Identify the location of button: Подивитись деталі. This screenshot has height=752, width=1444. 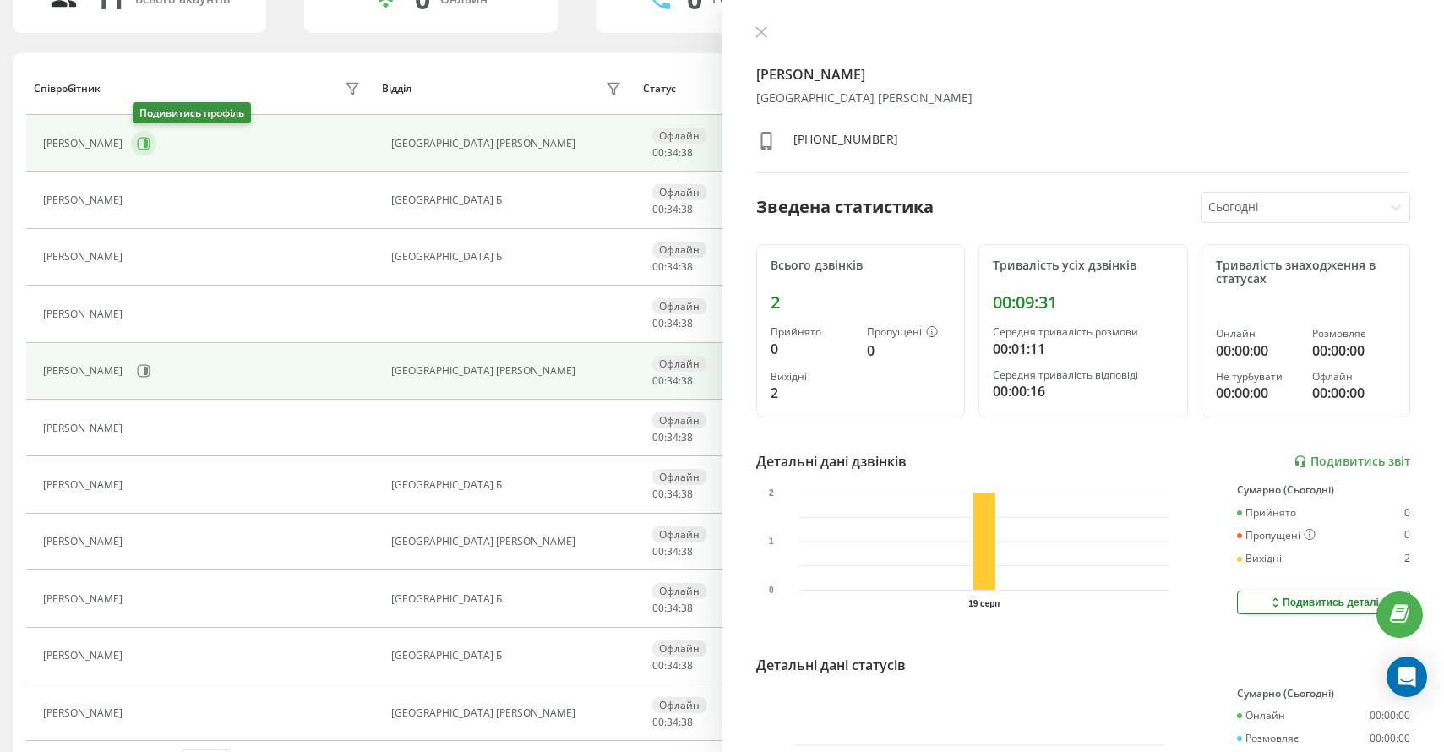
(1323, 602).